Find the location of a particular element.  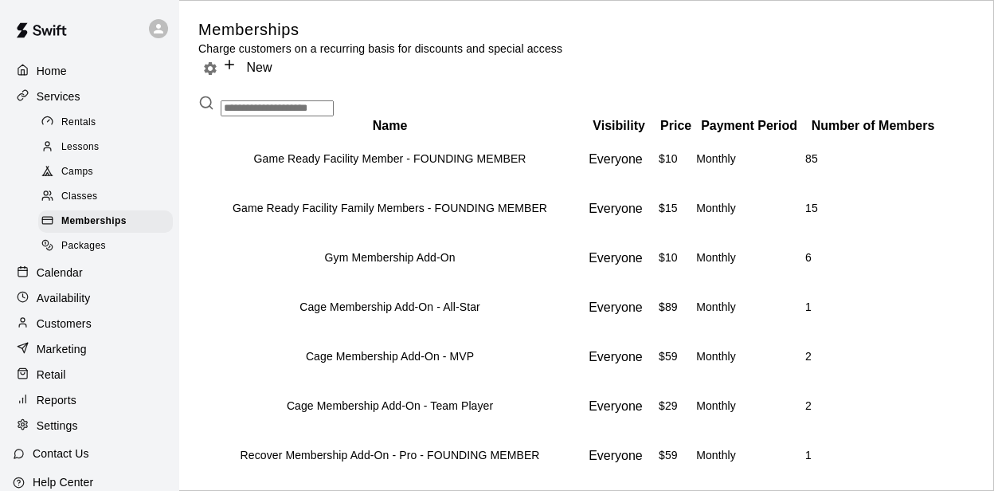

div: Classes is located at coordinates (105, 197).